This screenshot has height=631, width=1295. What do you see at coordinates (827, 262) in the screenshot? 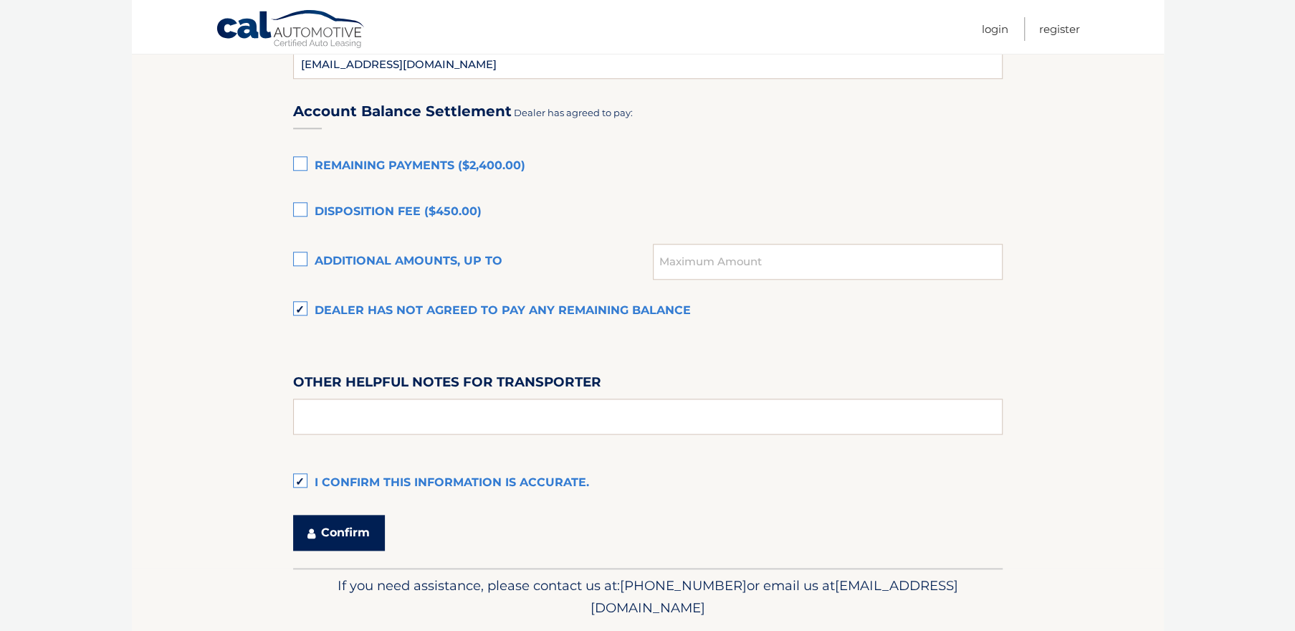
I see `input: Maximum Amount` at bounding box center [827, 262].